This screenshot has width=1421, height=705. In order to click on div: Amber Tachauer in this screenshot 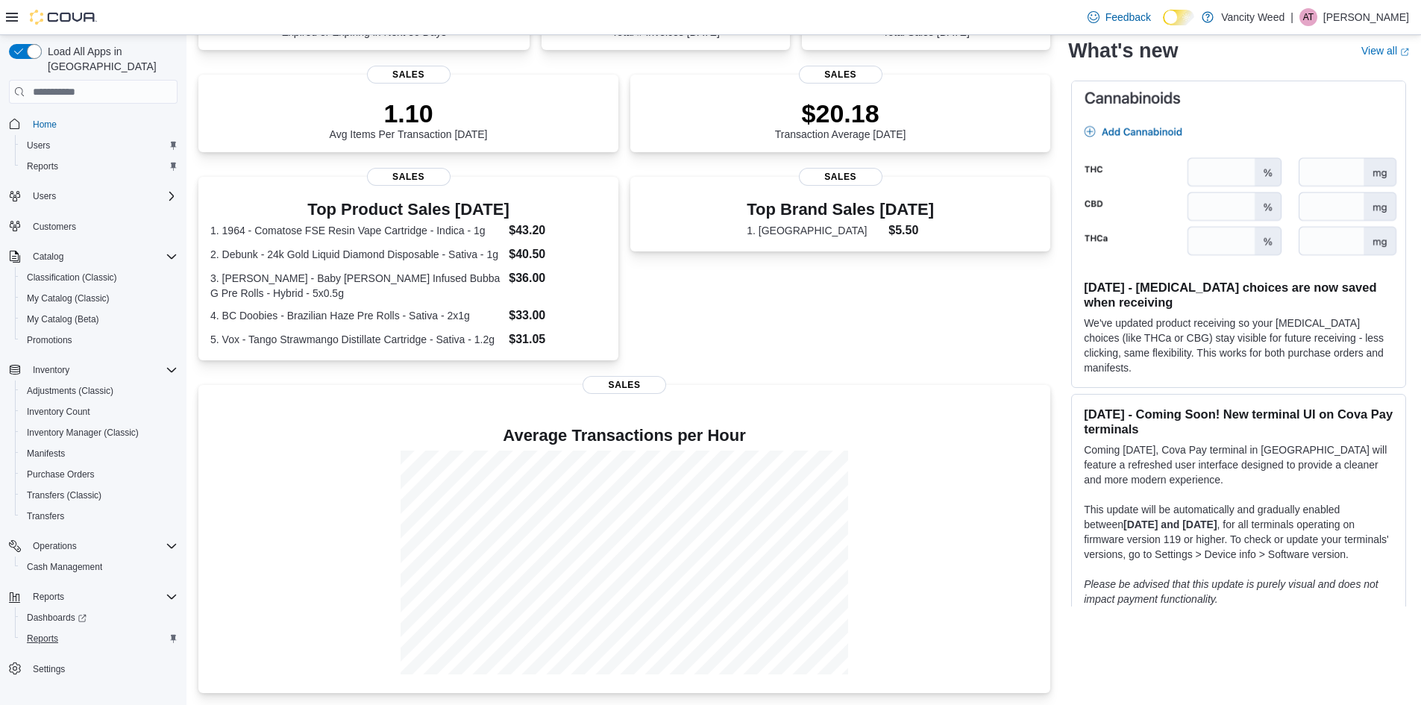, I will do `click(1308, 17)`.